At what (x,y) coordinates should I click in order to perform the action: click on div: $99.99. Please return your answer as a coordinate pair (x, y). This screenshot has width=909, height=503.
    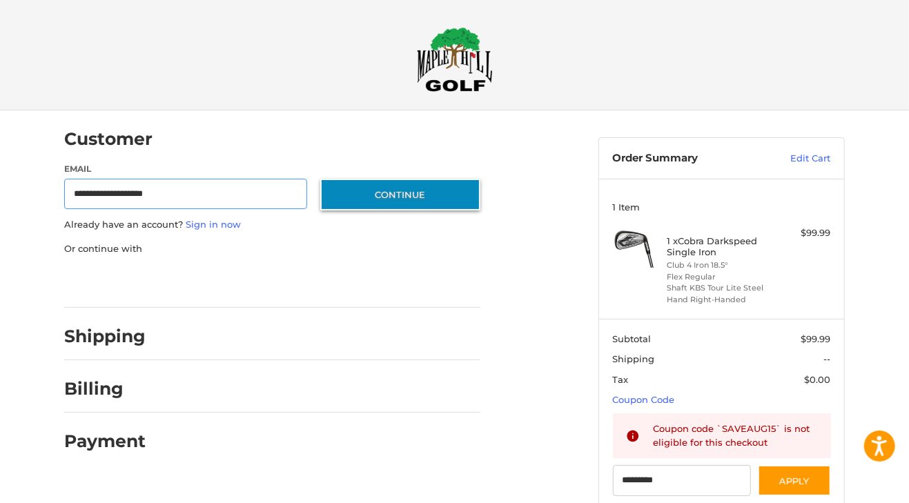
    Looking at the image, I should click on (803, 233).